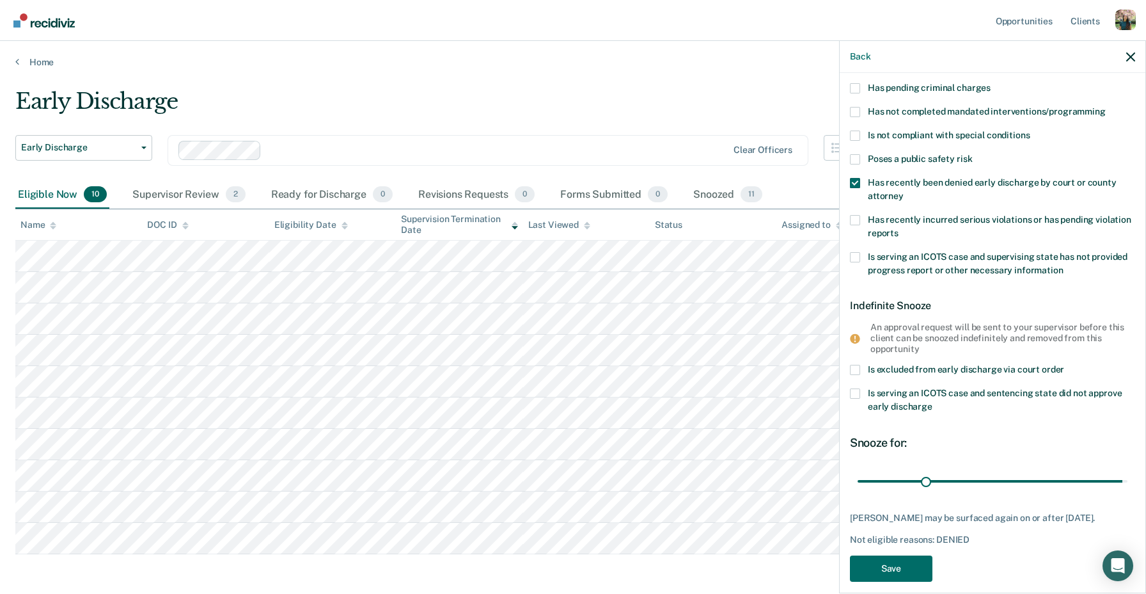  I want to click on span: Early Discharge, so click(79, 147).